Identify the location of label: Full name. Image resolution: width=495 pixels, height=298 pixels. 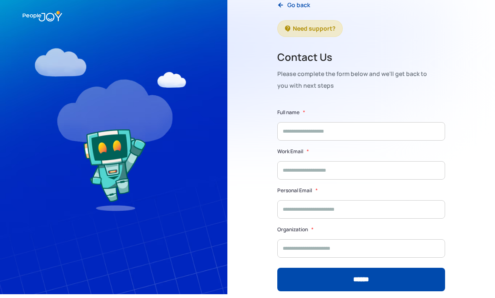
(288, 113).